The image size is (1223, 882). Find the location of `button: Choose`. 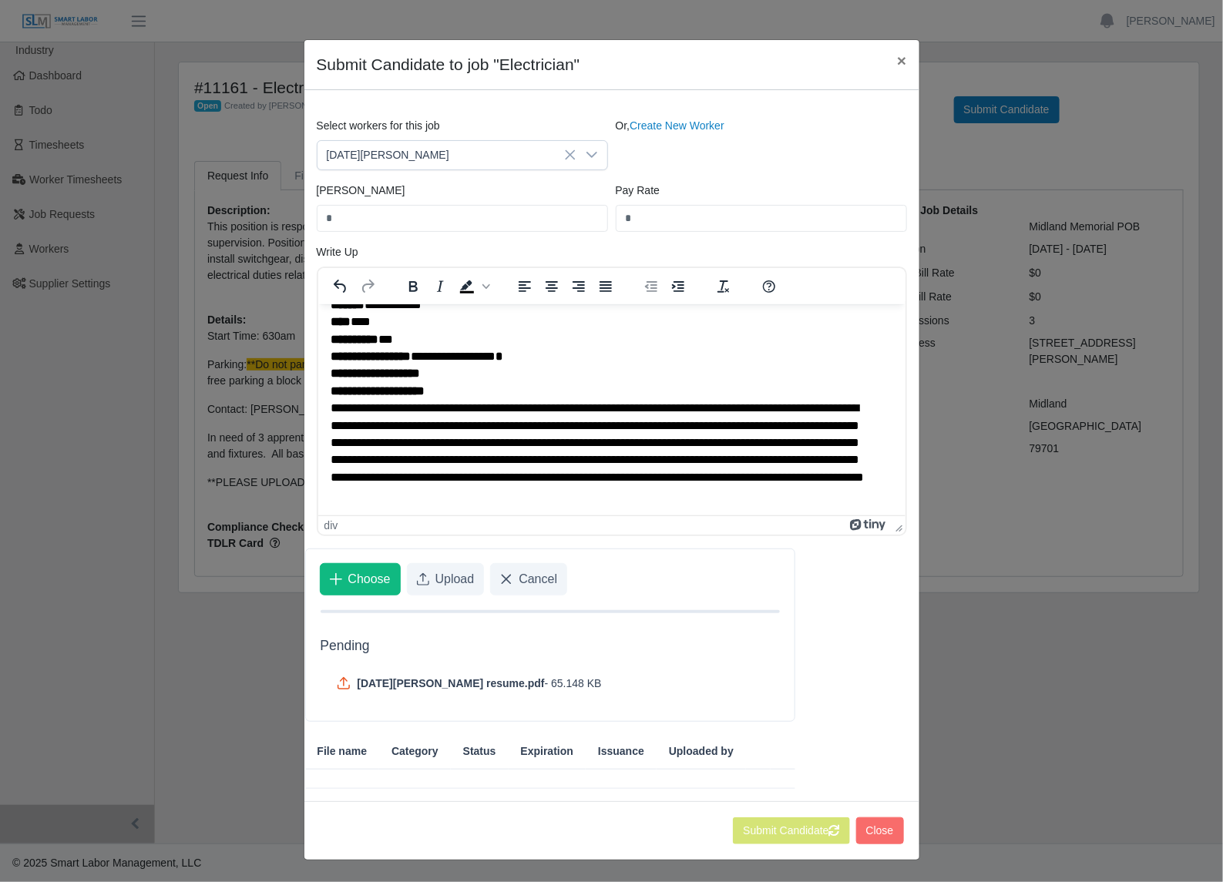

button: Choose is located at coordinates (360, 579).